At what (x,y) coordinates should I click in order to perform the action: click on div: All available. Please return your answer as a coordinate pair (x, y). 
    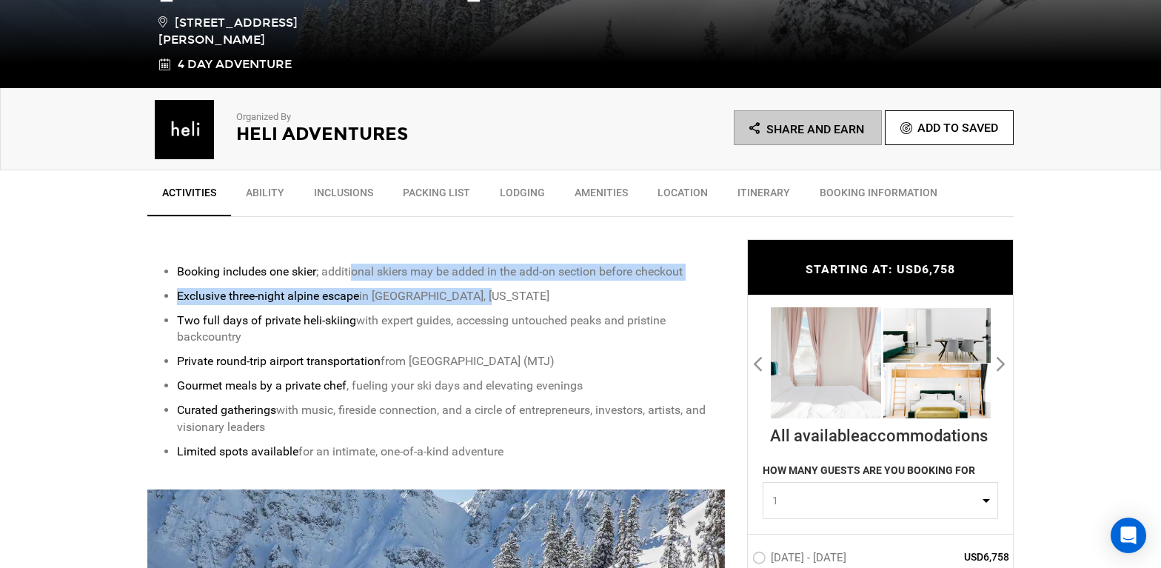
    Looking at the image, I should click on (881, 433).